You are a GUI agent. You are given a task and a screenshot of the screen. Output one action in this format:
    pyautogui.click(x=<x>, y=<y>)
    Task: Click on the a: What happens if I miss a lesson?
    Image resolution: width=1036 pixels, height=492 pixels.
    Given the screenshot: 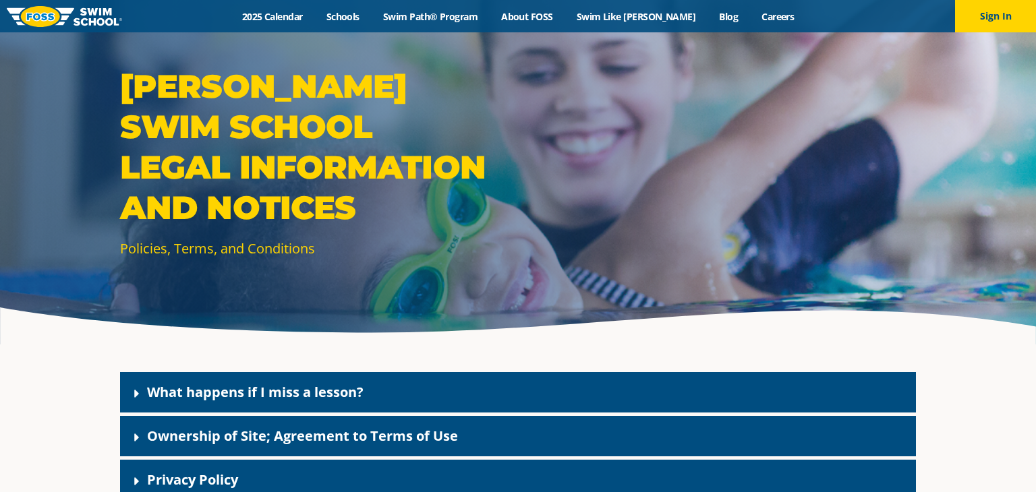 What is the action you would take?
    pyautogui.click(x=255, y=392)
    